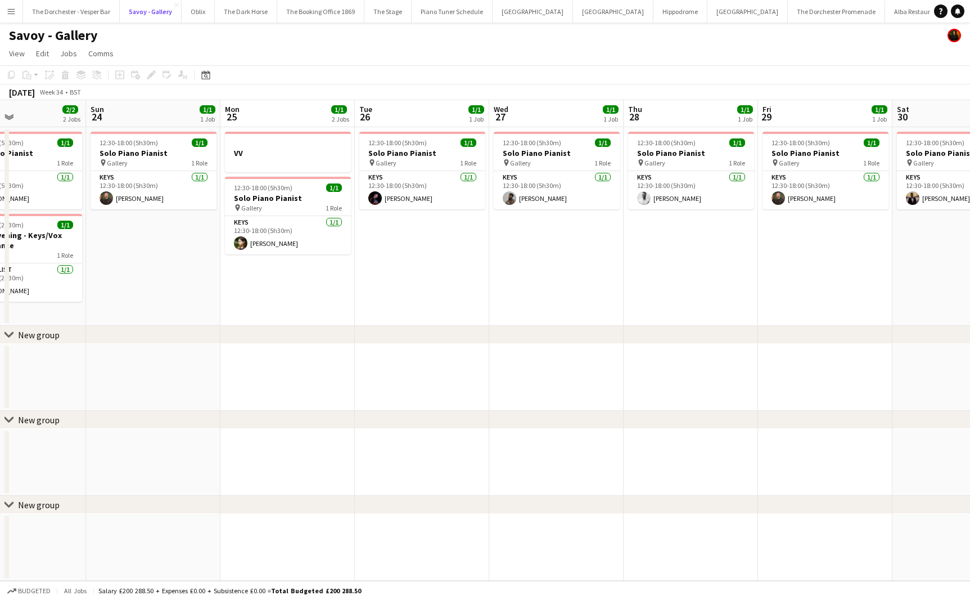 This screenshot has width=970, height=600. Describe the element at coordinates (902, 116) in the screenshot. I see `span: 30` at that location.